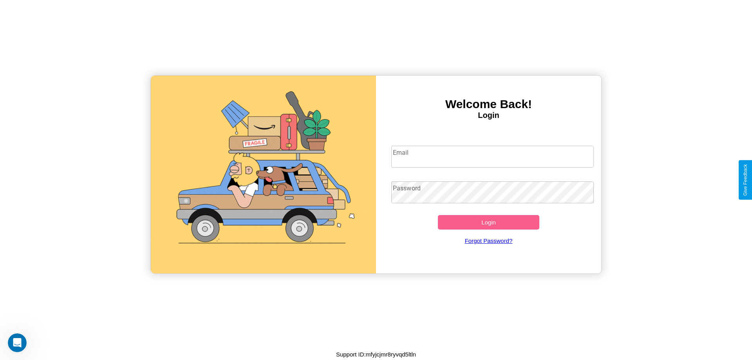 The width and height of the screenshot is (752, 360). Describe the element at coordinates (489, 240) in the screenshot. I see `a: Forgot Password?` at that location.